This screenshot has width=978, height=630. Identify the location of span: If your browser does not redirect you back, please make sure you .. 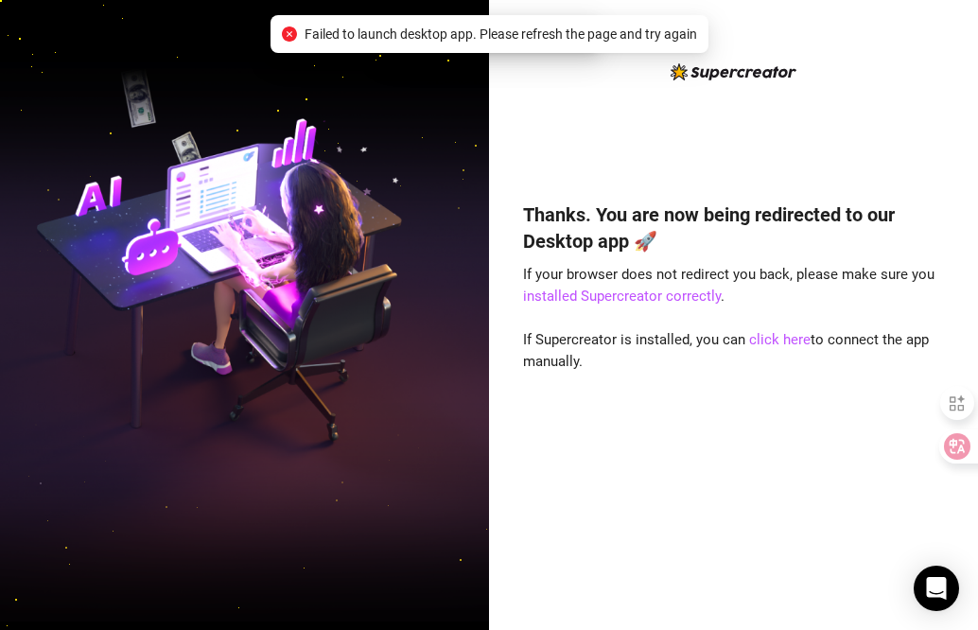
(728, 286).